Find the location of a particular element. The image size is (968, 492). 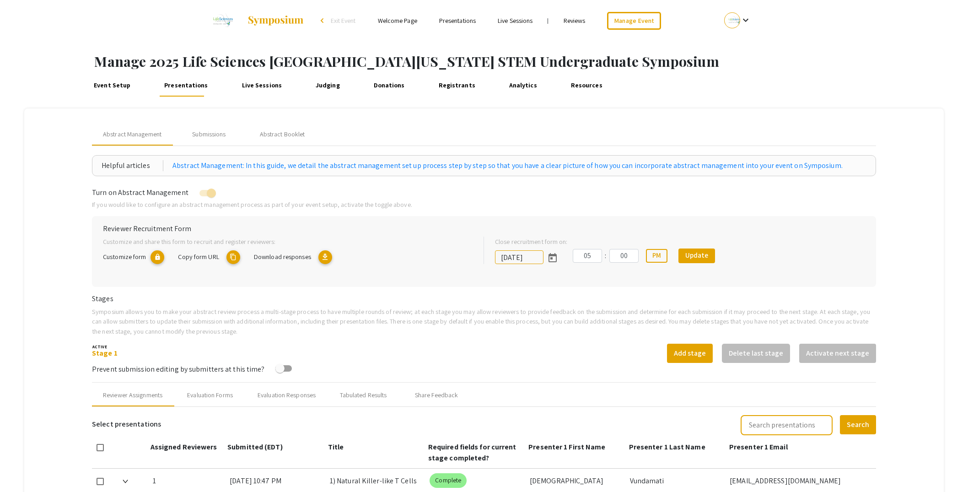

input: Search presentations is located at coordinates (787, 425).